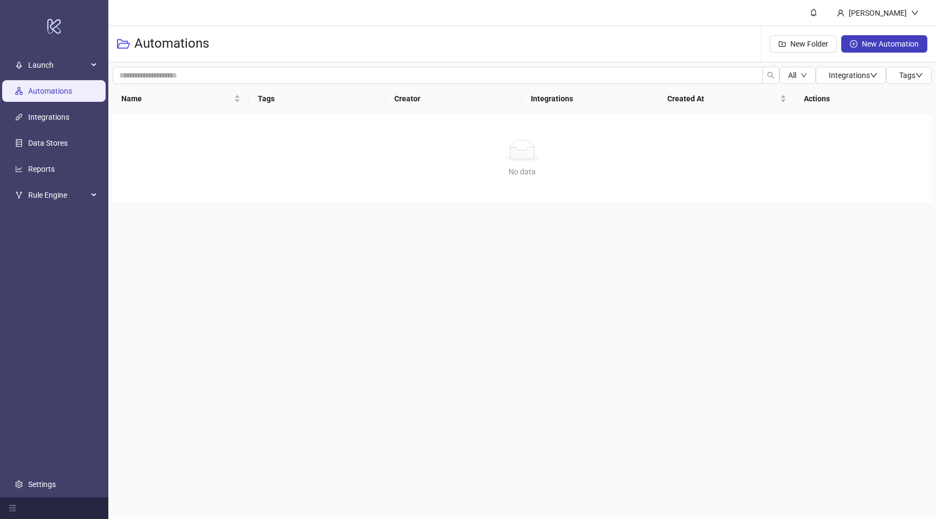 The height and width of the screenshot is (519, 936). Describe the element at coordinates (58, 195) in the screenshot. I see `span: Rule Engine` at that location.